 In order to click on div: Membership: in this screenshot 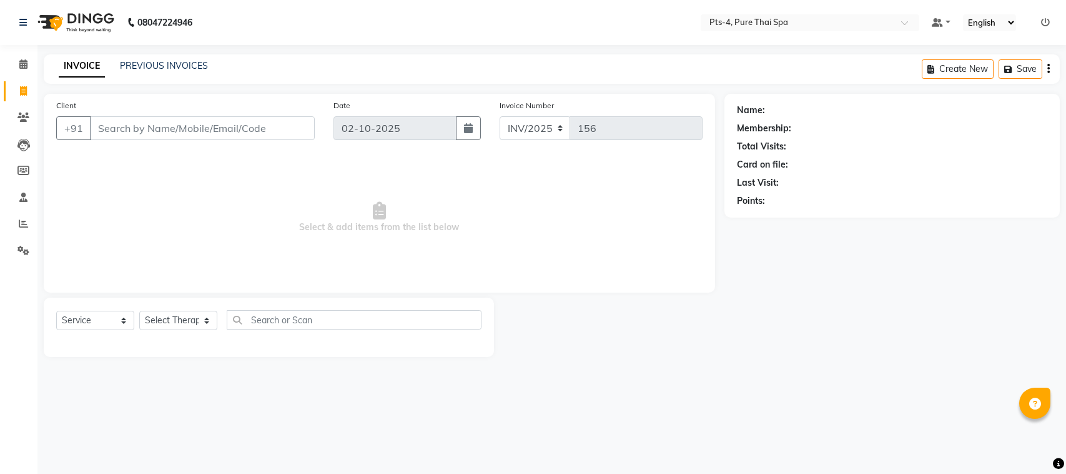, I will do `click(764, 128)`.